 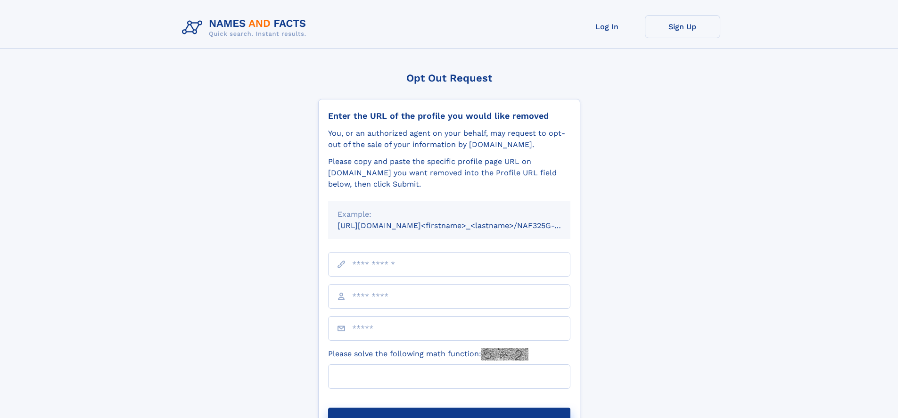 What do you see at coordinates (682, 26) in the screenshot?
I see `a: Sign Up` at bounding box center [682, 26].